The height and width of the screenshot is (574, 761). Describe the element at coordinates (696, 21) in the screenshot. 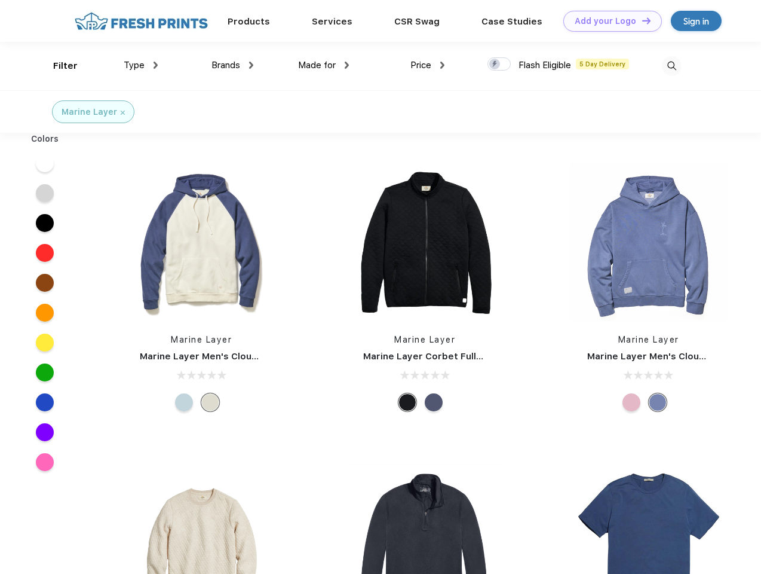

I see `a: Sign in` at that location.